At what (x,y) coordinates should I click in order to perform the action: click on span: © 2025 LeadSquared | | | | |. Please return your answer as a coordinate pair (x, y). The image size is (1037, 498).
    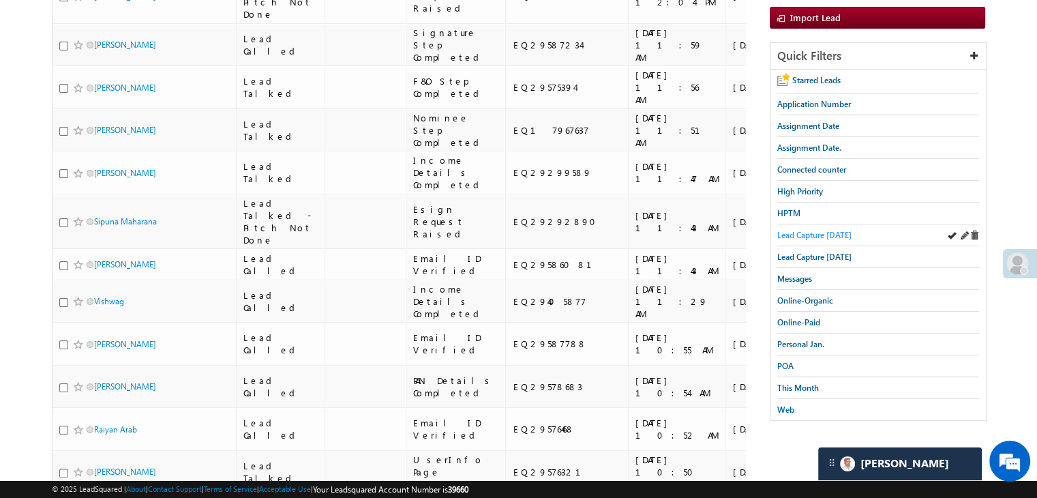
    Looking at the image, I should click on (260, 489).